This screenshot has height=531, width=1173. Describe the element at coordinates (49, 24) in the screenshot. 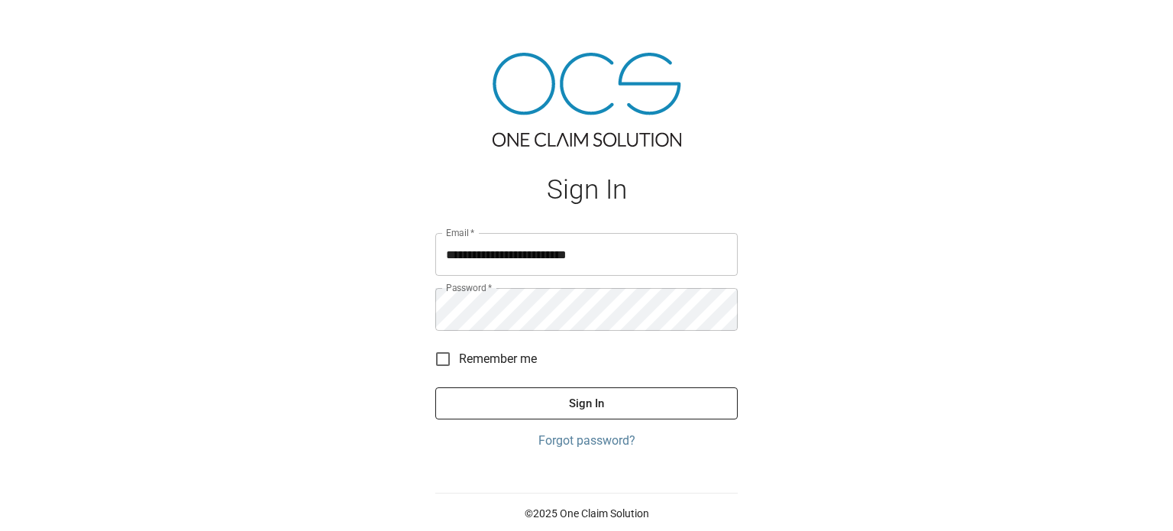

I see `img: ocs-logo-white-transparent.png` at that location.